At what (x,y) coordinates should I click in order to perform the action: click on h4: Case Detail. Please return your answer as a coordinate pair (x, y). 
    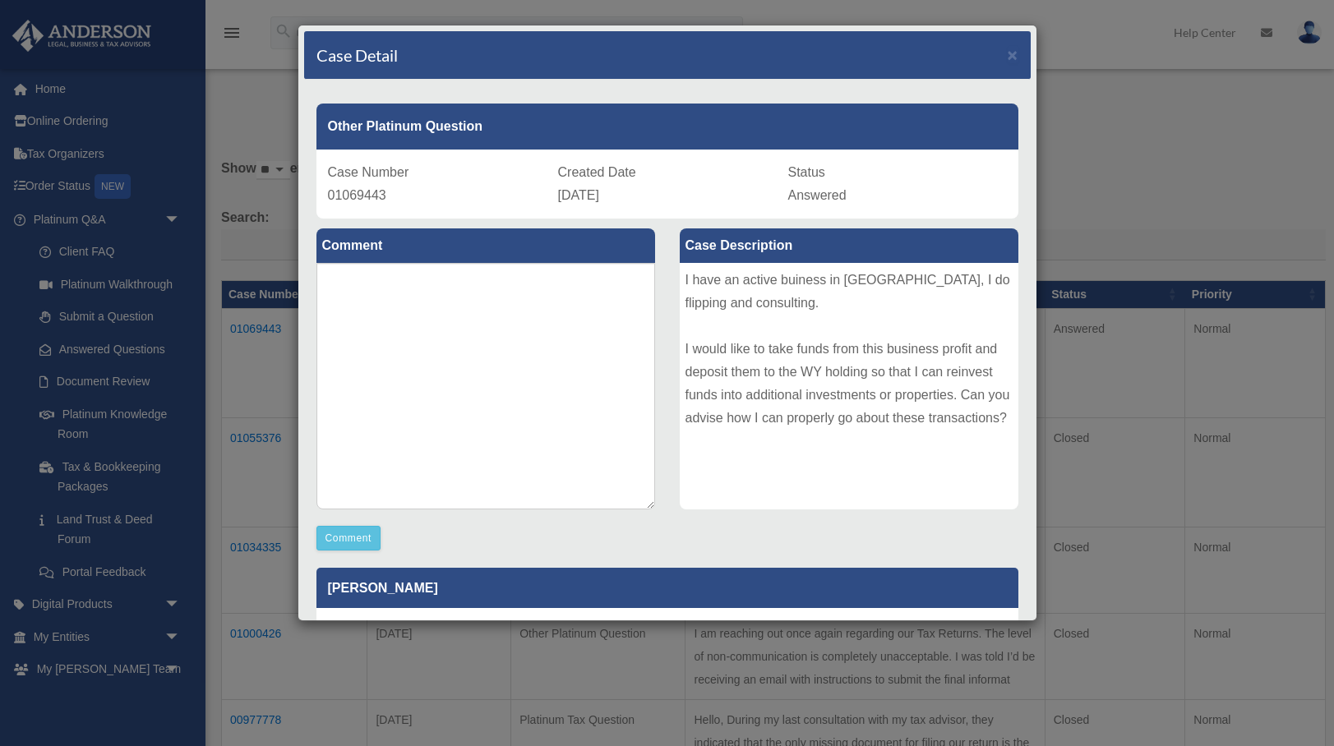
    Looking at the image, I should click on (357, 55).